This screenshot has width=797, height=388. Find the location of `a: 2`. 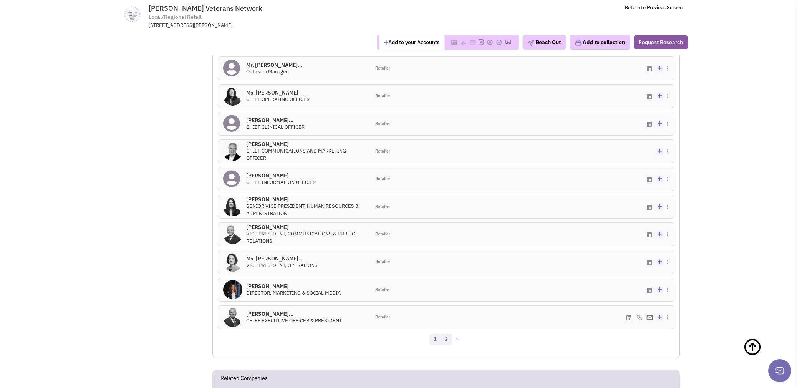

a: 2 is located at coordinates (446, 340).